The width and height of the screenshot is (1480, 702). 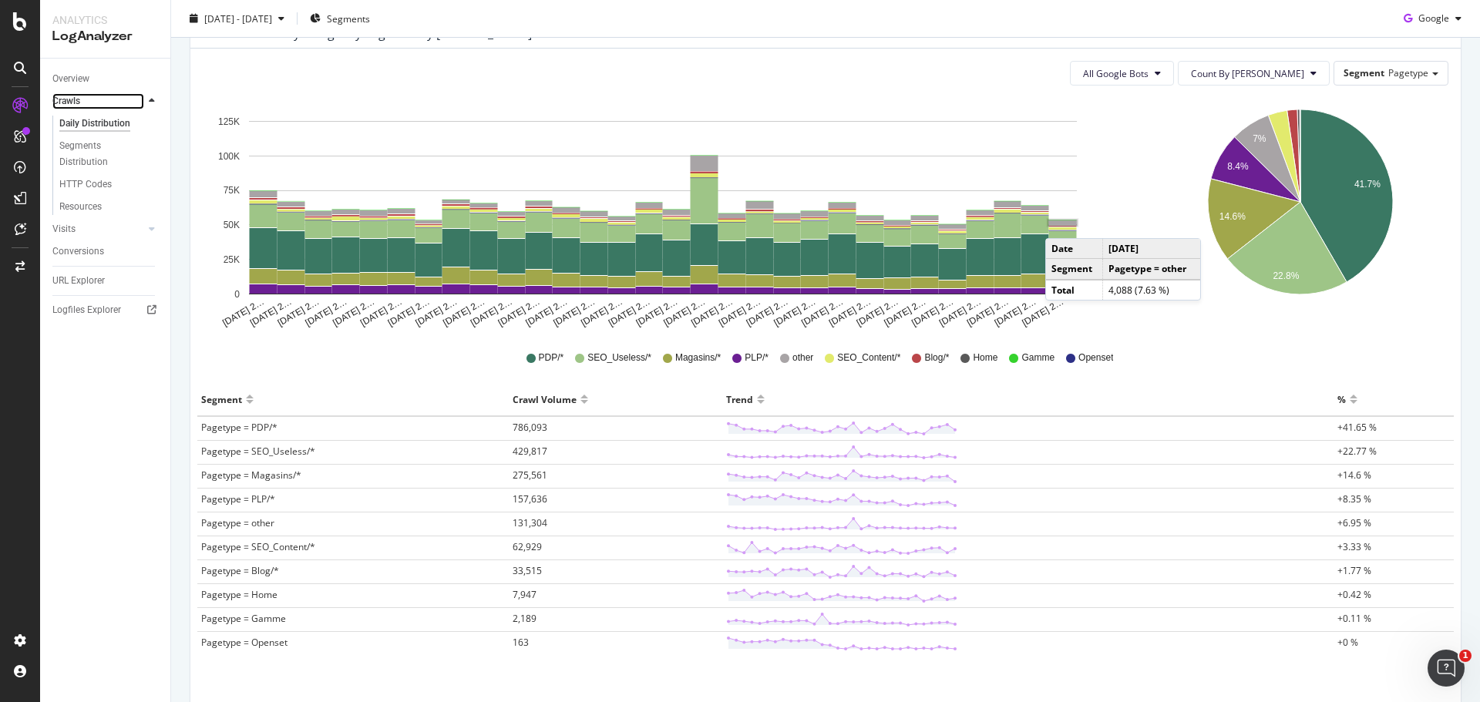 I want to click on span: SEO_Content/*, so click(x=869, y=358).